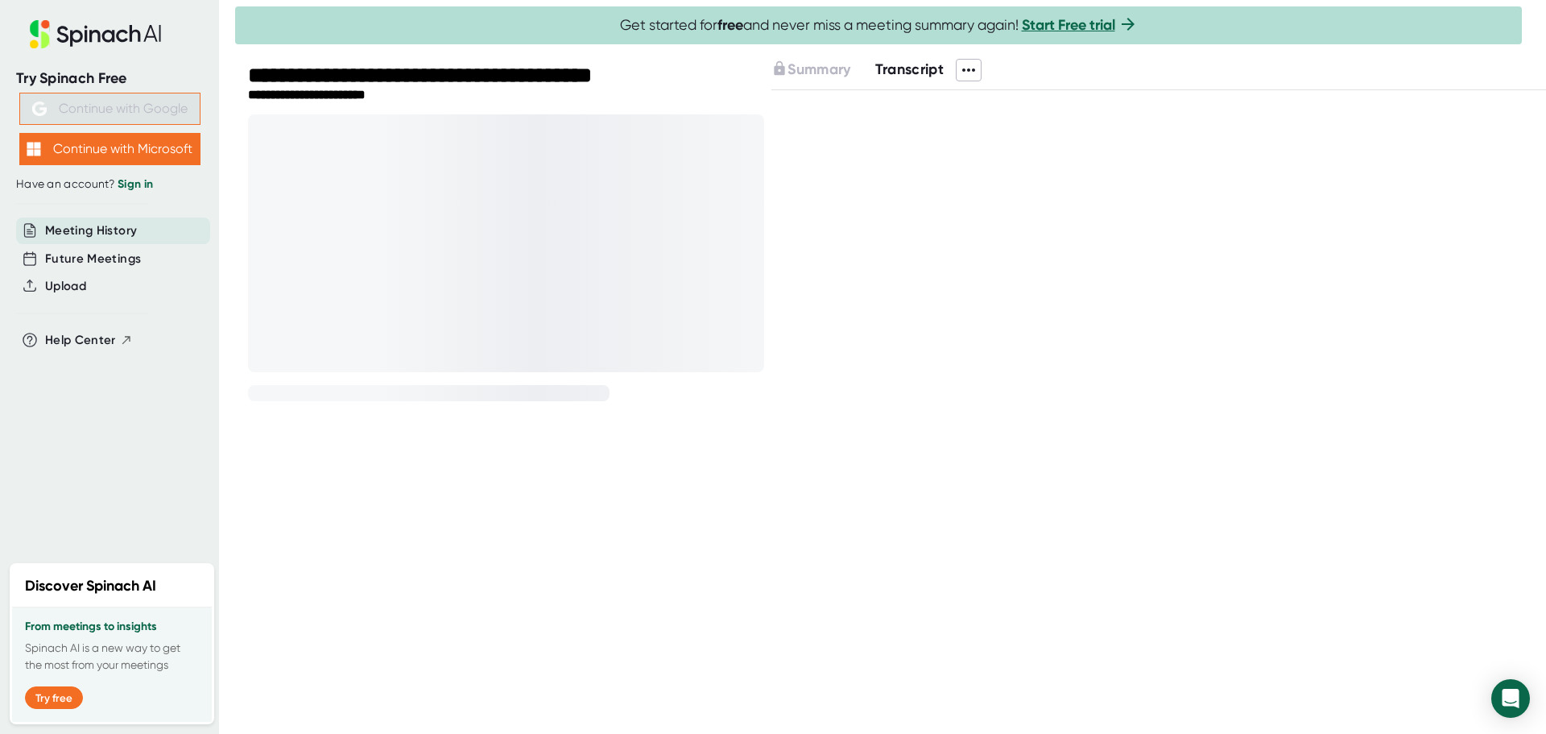 The width and height of the screenshot is (1546, 734). What do you see at coordinates (110, 78) in the screenshot?
I see `div: Try Spinach Free` at bounding box center [110, 78].